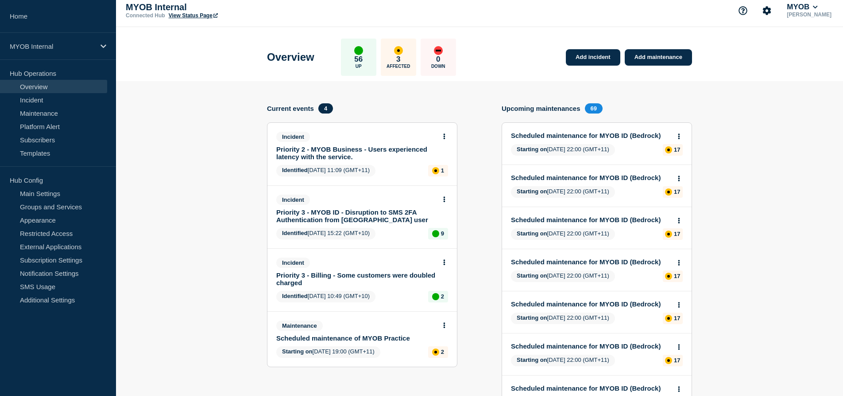  I want to click on p: Affected, so click(398, 66).